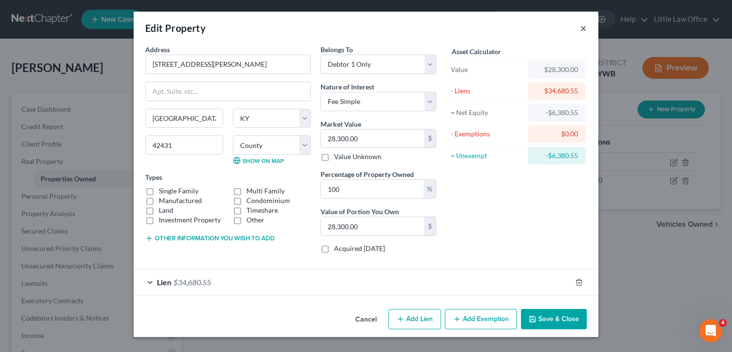  What do you see at coordinates (554, 319) in the screenshot?
I see `button: Save & Close` at bounding box center [554, 319].